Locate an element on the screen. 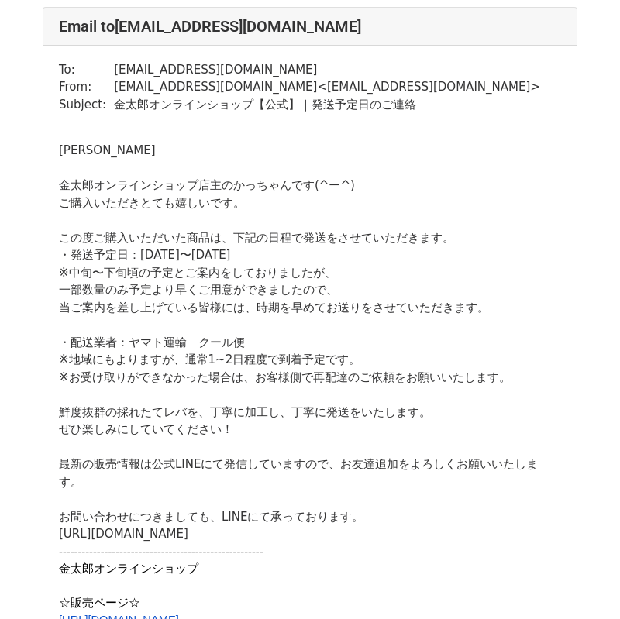 This screenshot has width=620, height=619. div: 当ご案内を差し上げている皆様には、時期を早めてお送りをさせていただきます。 ・配送業者：ヤマト運輸 クール便 ※地域にもよりますが、通常1~2日程度で到着予定です。 ※お受け取りができなかった場... is located at coordinates (310, 421).